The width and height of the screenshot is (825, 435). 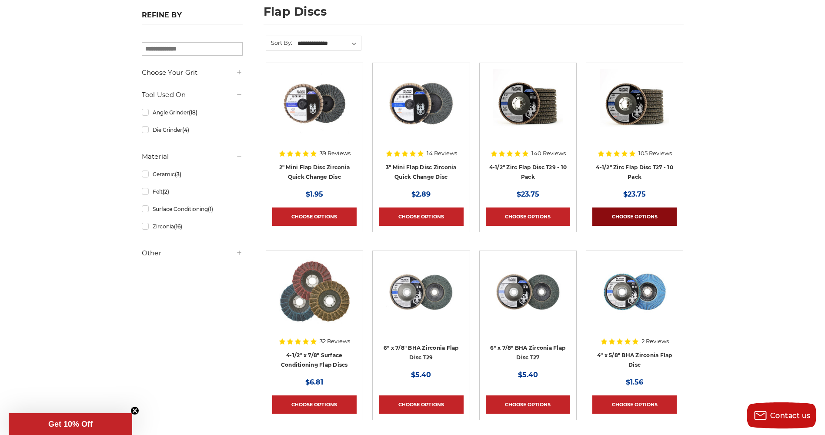 What do you see at coordinates (192, 174) in the screenshot?
I see `a: Ceramic` at bounding box center [192, 174].